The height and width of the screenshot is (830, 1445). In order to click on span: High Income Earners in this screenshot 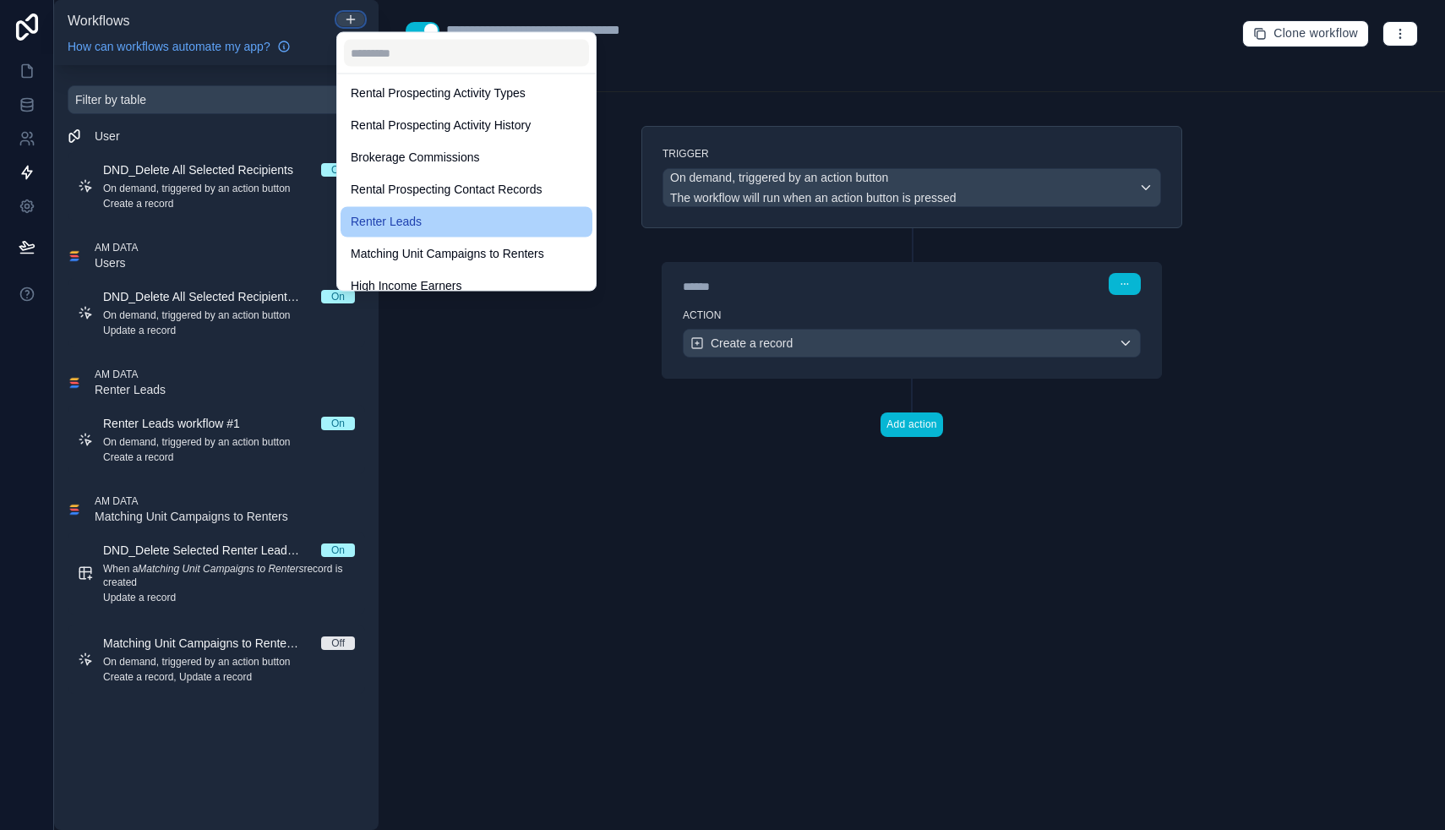, I will do `click(407, 286)`.